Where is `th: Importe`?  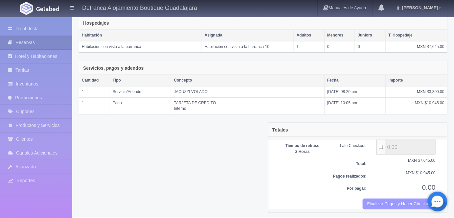 th: Importe is located at coordinates (416, 80).